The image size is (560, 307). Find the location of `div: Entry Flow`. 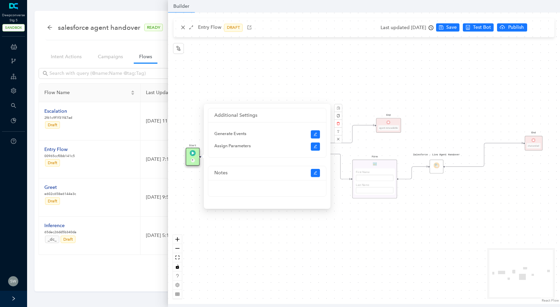

div: Entry Flow is located at coordinates (60, 150).